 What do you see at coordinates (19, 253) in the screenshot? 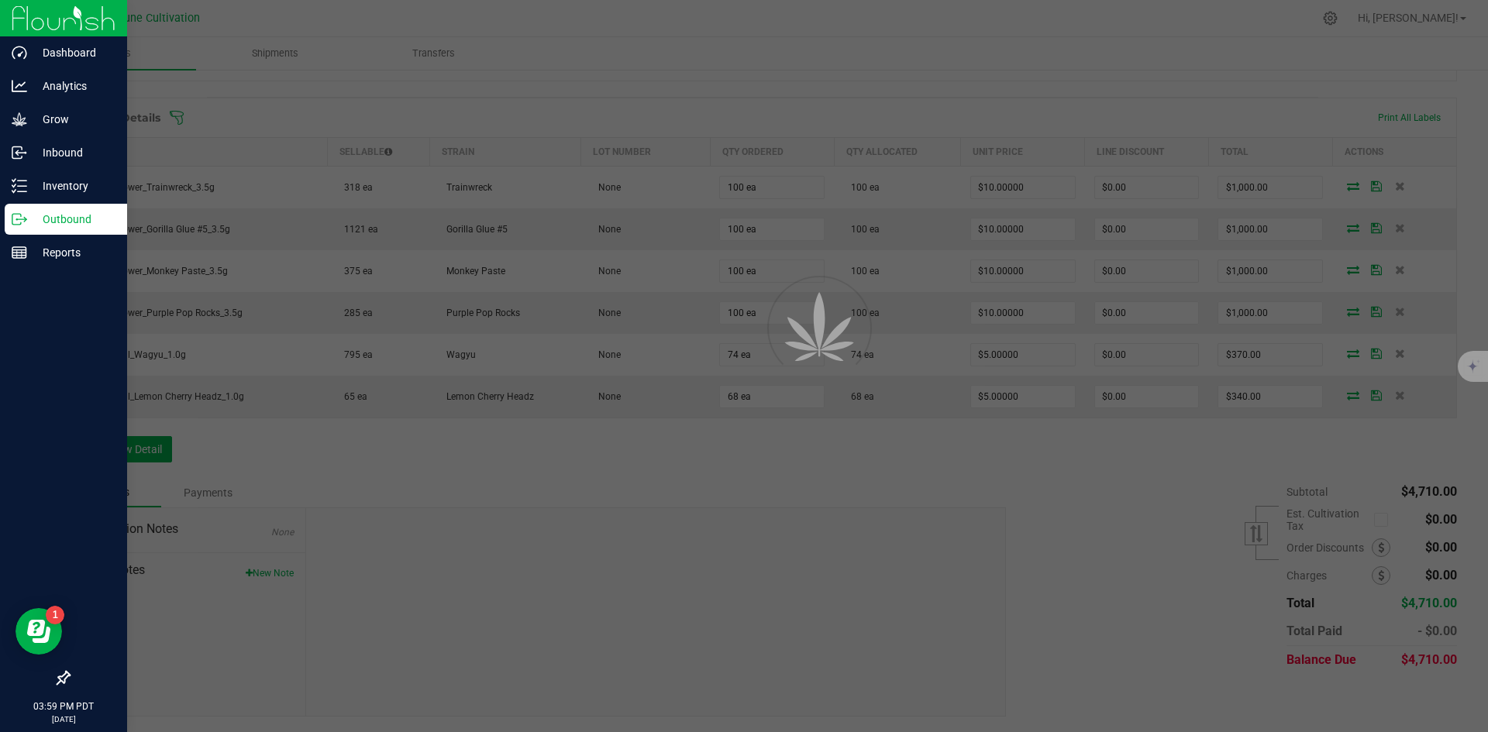
I see `inline-svg: Reports` at bounding box center [19, 253].